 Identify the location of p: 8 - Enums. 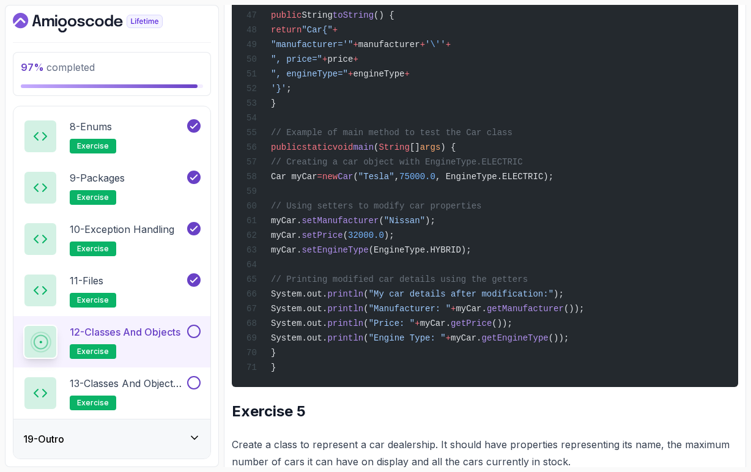
(91, 127).